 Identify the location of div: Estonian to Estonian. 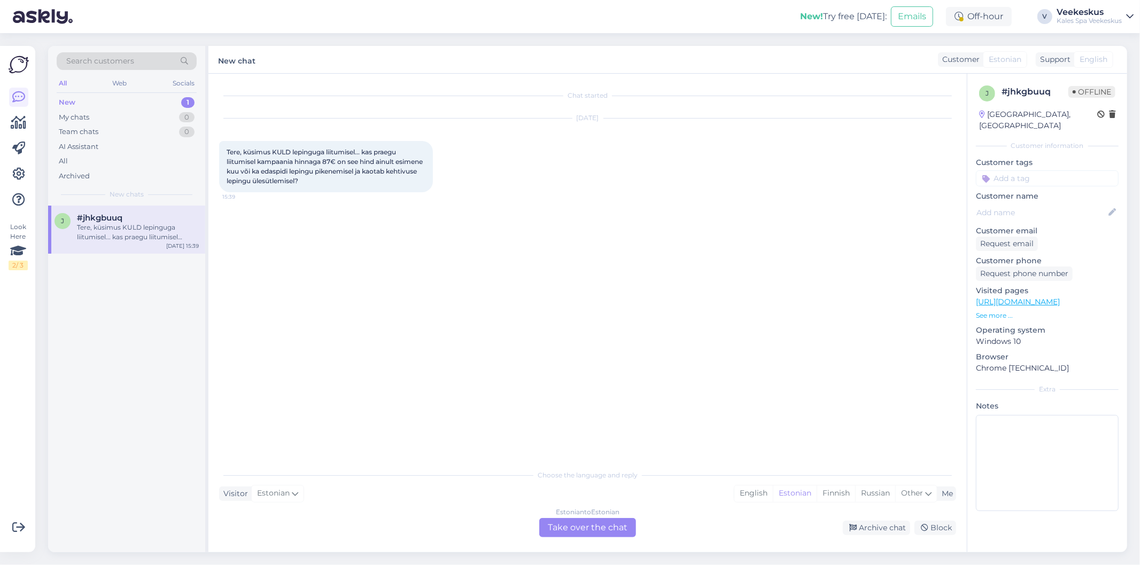
(587, 512).